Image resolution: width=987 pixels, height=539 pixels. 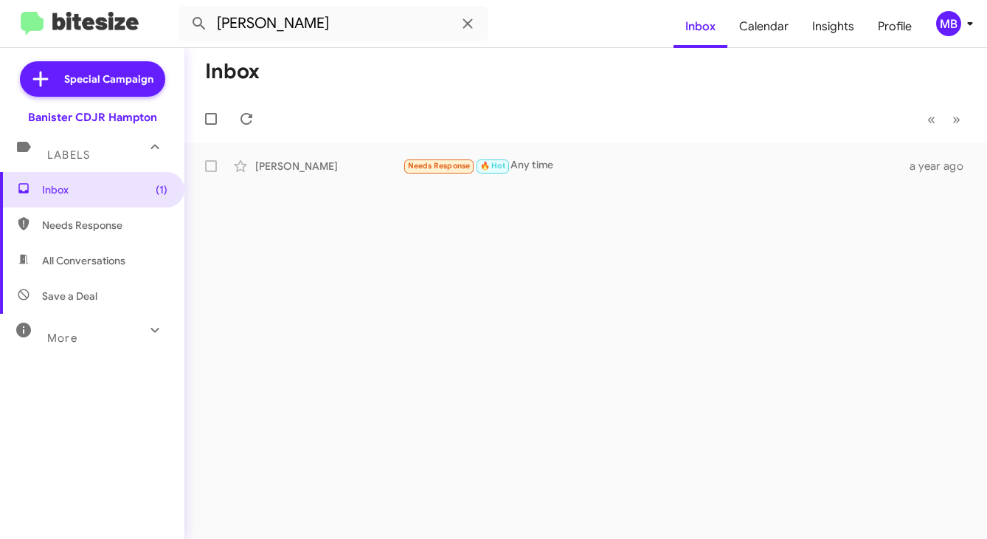 What do you see at coordinates (69, 296) in the screenshot?
I see `span: Save a Deal` at bounding box center [69, 296].